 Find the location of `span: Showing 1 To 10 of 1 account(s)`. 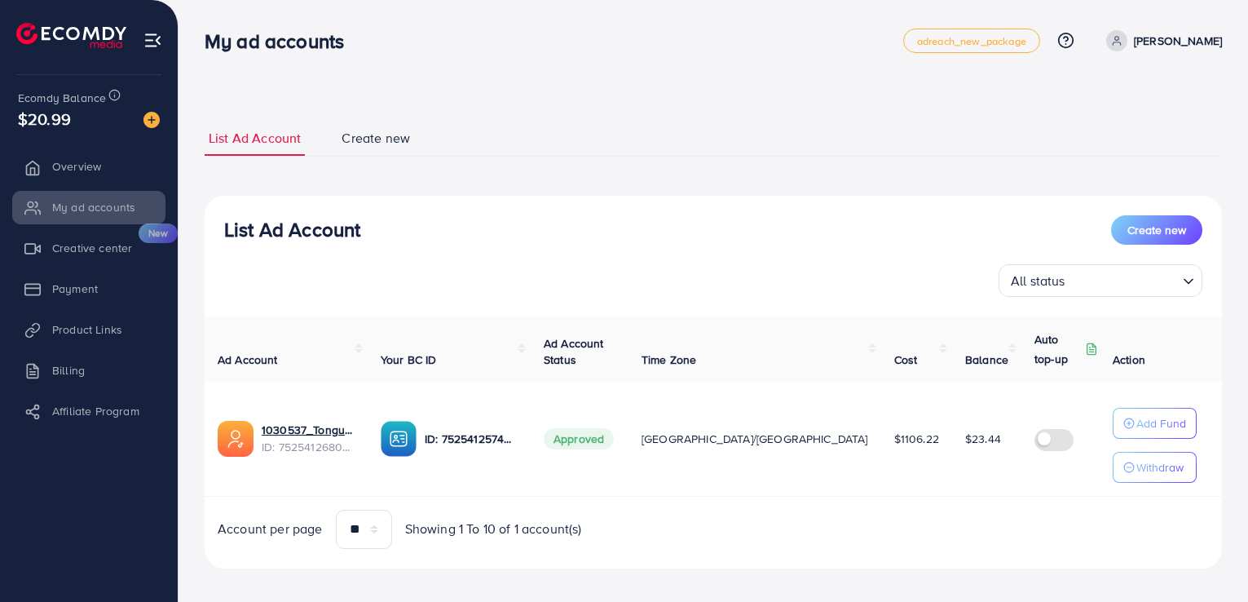

span: Showing 1 To 10 of 1 account(s) is located at coordinates (493, 528).